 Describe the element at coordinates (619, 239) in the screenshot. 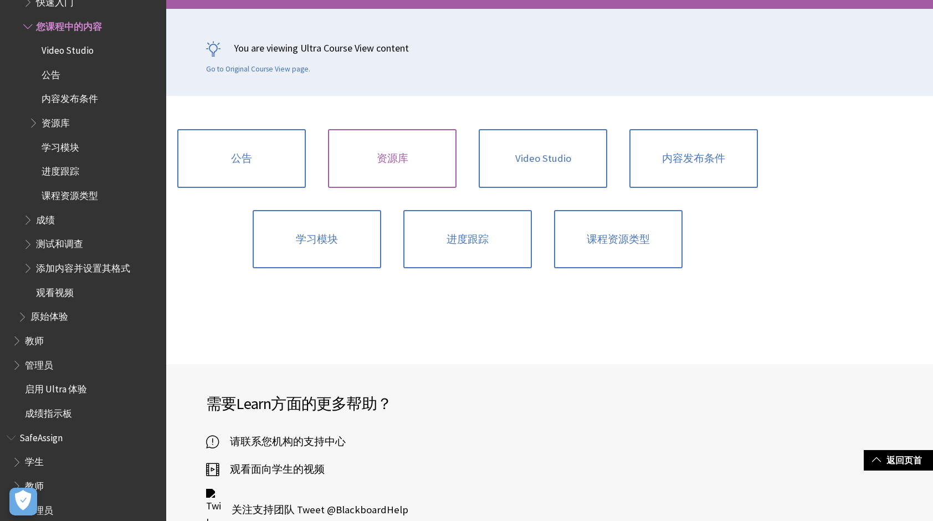

I see `a: 课程资源类型` at that location.